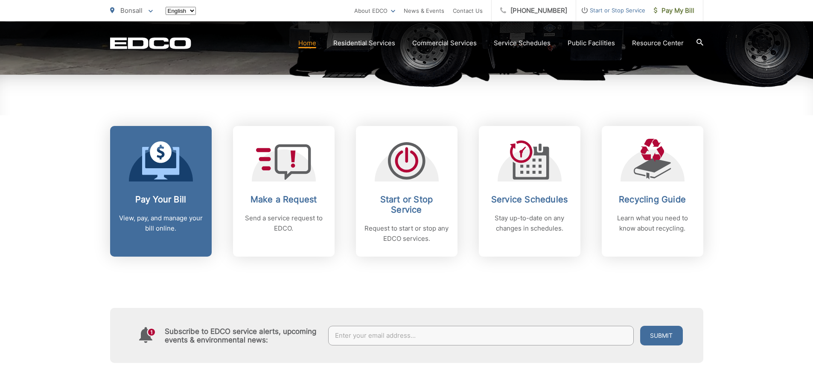 This screenshot has width=813, height=389. What do you see at coordinates (530, 199) in the screenshot?
I see `h2: Service Schedules` at bounding box center [530, 199].